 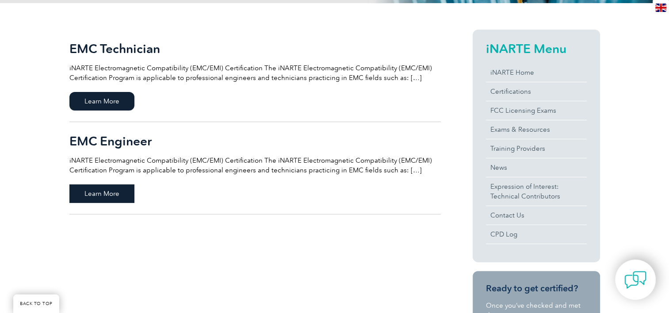 What do you see at coordinates (661, 8) in the screenshot?
I see `img: en` at bounding box center [661, 8].